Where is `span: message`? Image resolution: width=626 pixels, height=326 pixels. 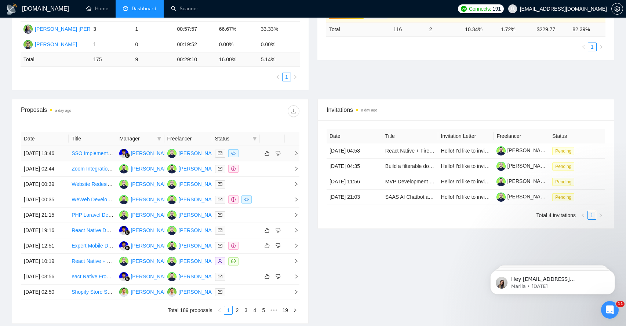 span: message is located at coordinates (233, 261).